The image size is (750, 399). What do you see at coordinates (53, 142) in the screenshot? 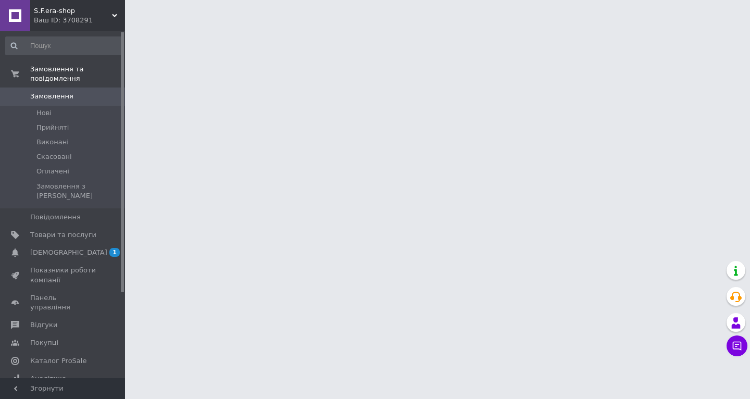
I see `span: Виконані` at bounding box center [53, 142].